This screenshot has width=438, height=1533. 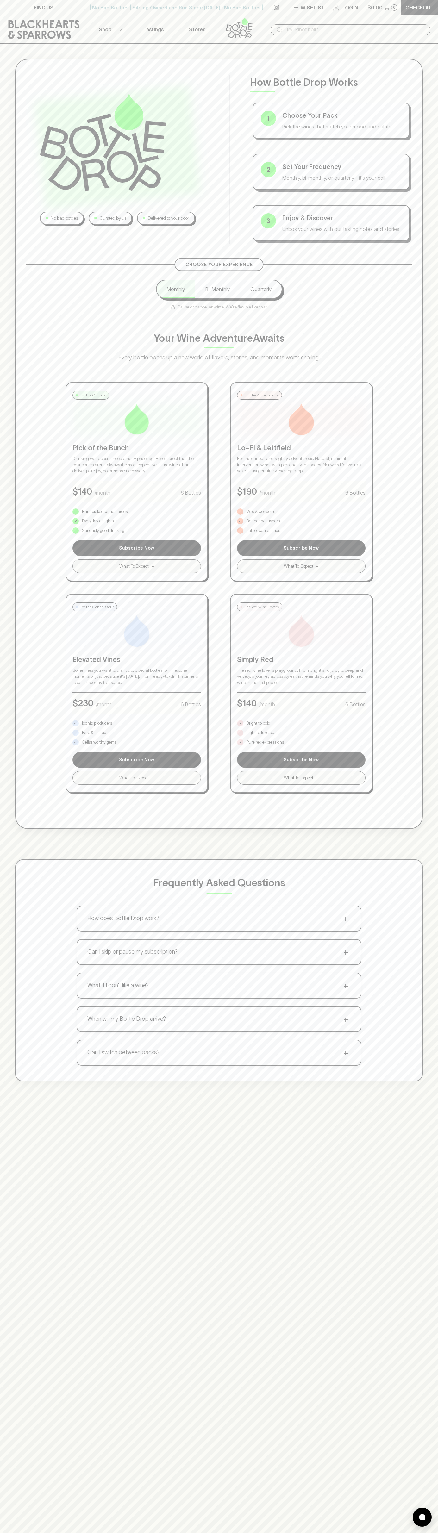 What do you see at coordinates (219, 307) in the screenshot?
I see `p: Pause or cancel anytime. We're flexible like that.` at bounding box center [219, 307].